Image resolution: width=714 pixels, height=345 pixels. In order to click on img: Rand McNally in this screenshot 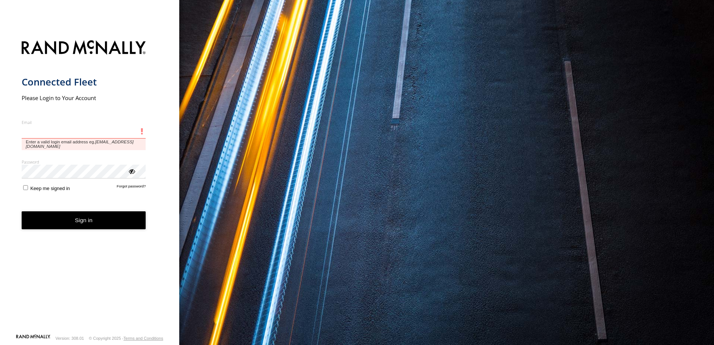, I will do `click(84, 48)`.